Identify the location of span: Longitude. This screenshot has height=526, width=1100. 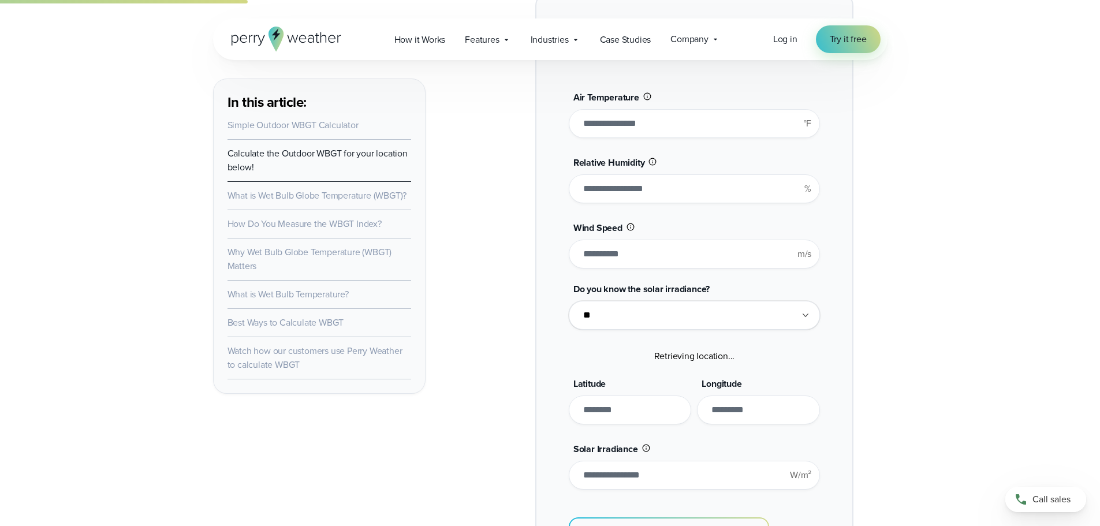
(721, 383).